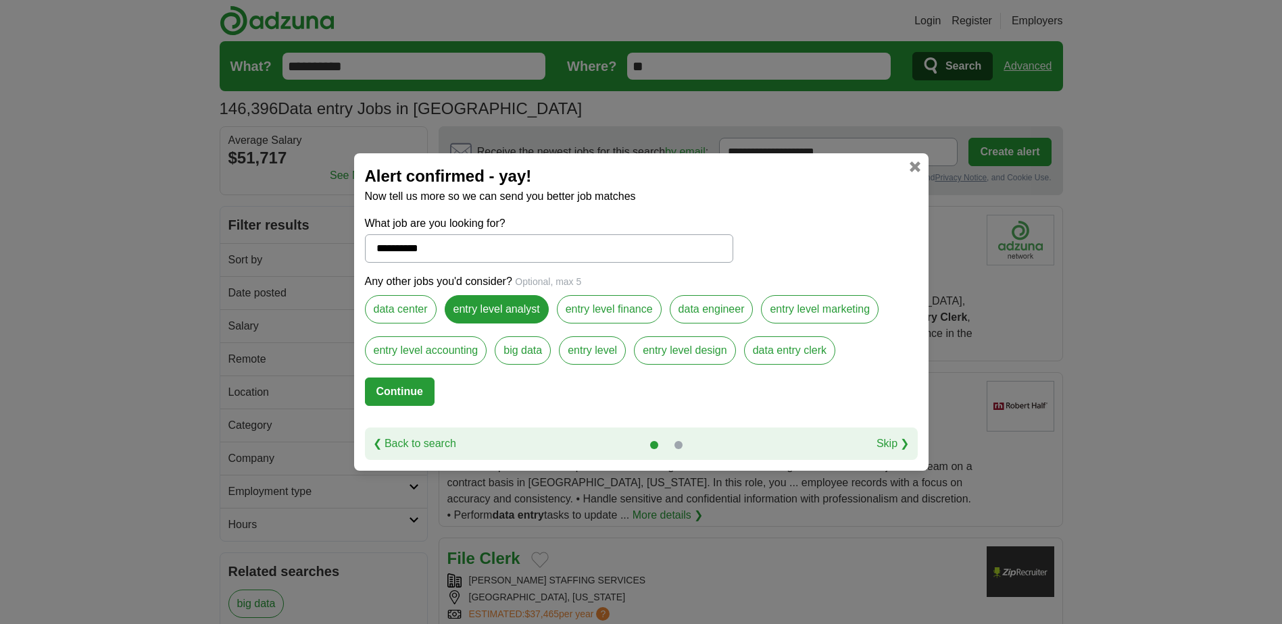 The image size is (1282, 624). I want to click on p: Now tell us more so we can send you better job matches, so click(641, 197).